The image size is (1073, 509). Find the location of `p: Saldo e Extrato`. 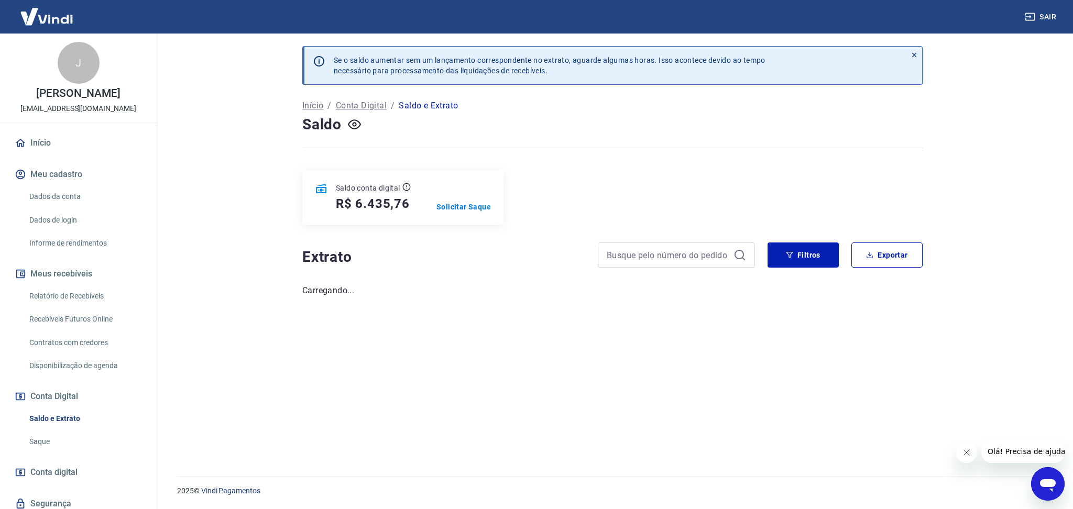

p: Saldo e Extrato is located at coordinates (428, 106).